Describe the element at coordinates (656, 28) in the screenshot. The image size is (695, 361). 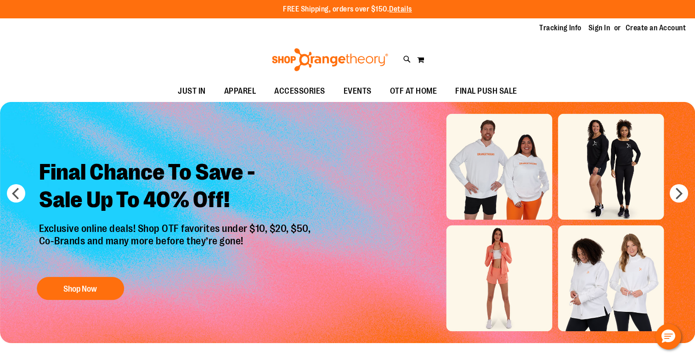
I see `a: Create an Account` at that location.